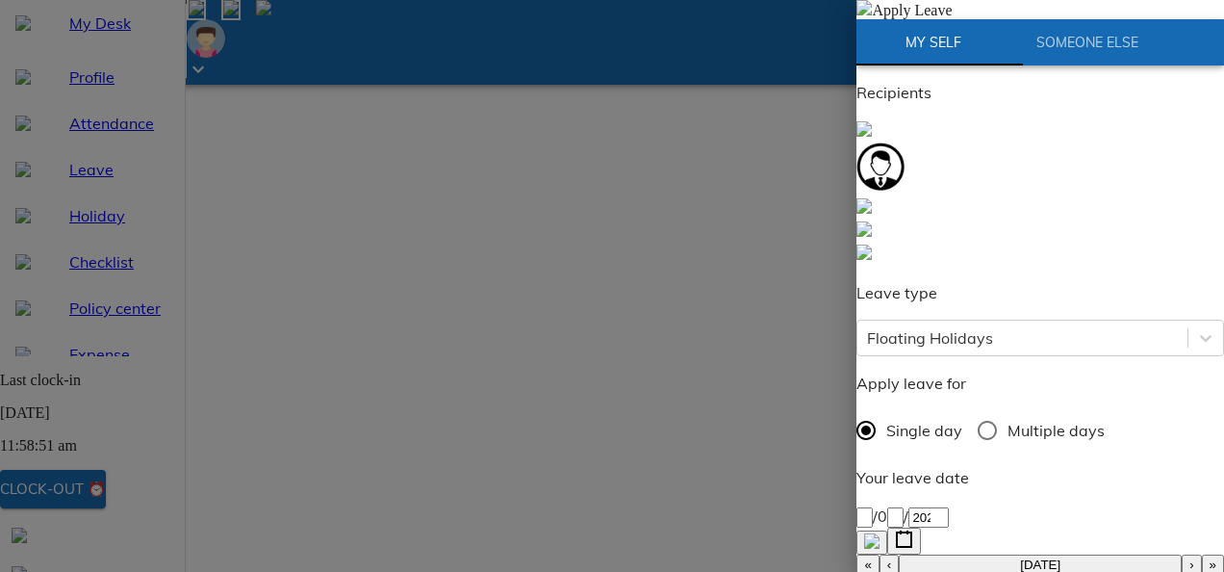 This screenshot has height=572, width=1224. Describe the element at coordinates (1088, 42) in the screenshot. I see `span: Someone Else` at that location.